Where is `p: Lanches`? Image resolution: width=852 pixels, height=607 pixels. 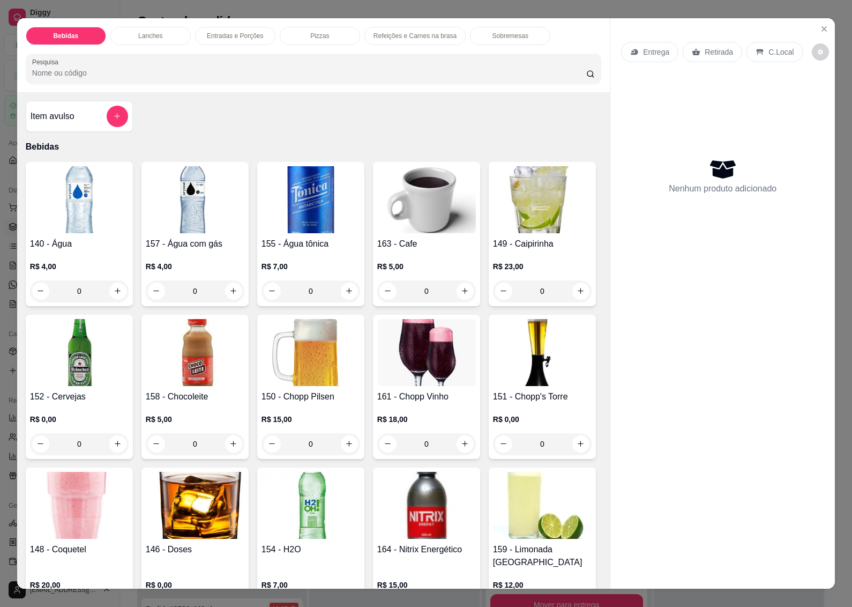
p: Lanches is located at coordinates (150, 36).